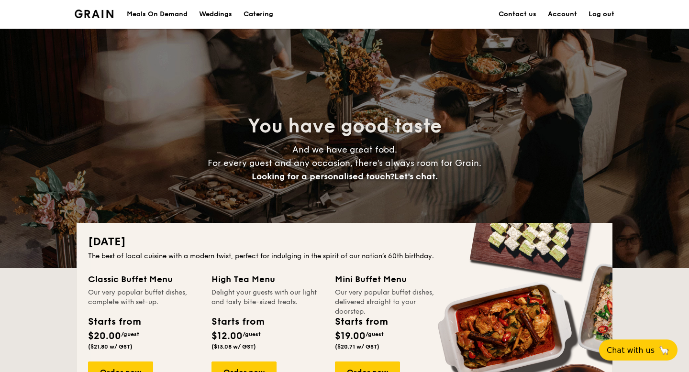  Describe the element at coordinates (110, 347) in the screenshot. I see `span: ($21.80 w/ GST)` at that location.